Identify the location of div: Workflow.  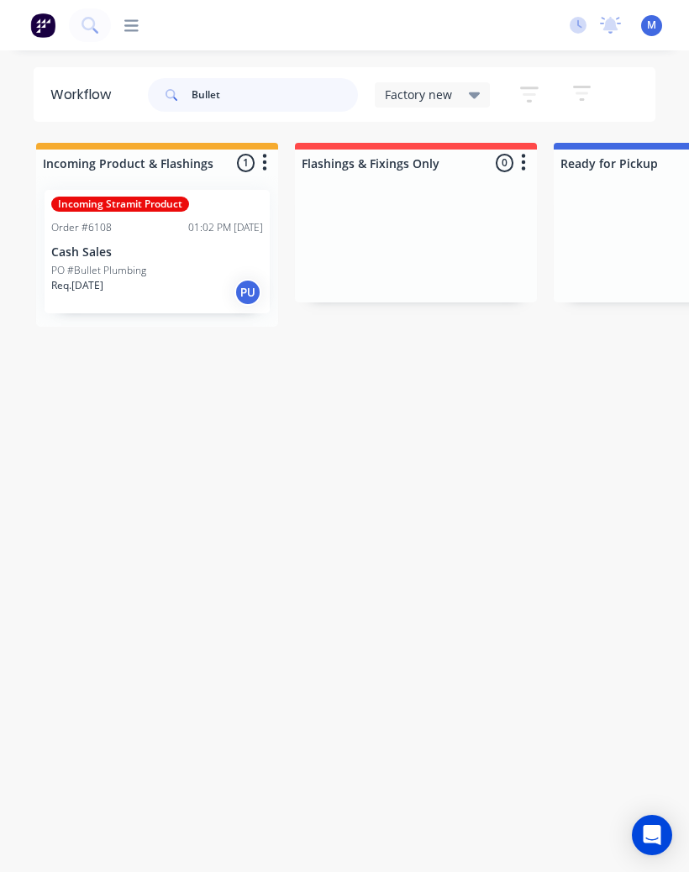
(85, 95).